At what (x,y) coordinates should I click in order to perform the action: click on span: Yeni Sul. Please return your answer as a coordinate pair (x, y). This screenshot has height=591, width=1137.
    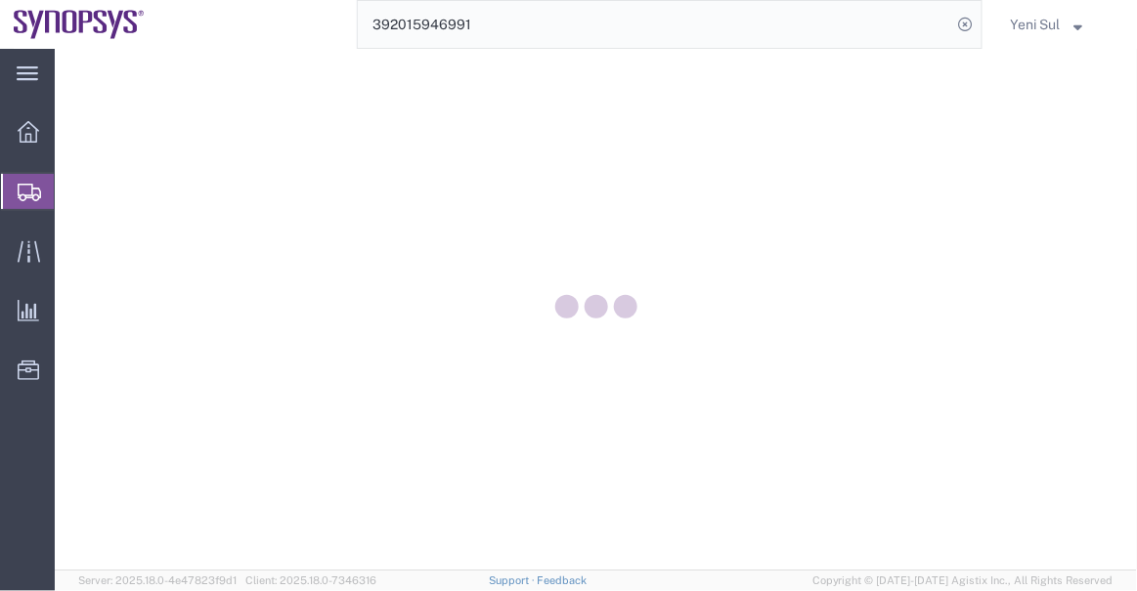
    Looking at the image, I should click on (1035, 24).